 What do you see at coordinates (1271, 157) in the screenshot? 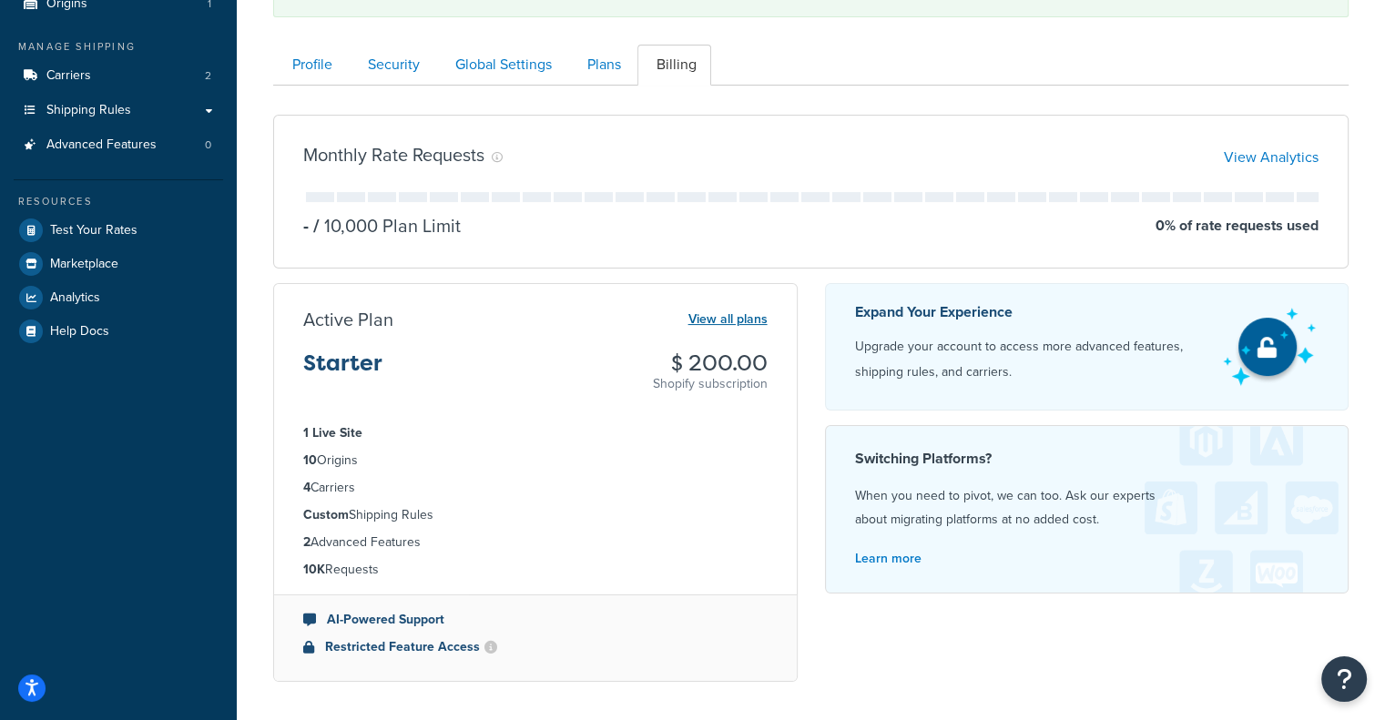
I see `a: View Analytics` at bounding box center [1271, 157].